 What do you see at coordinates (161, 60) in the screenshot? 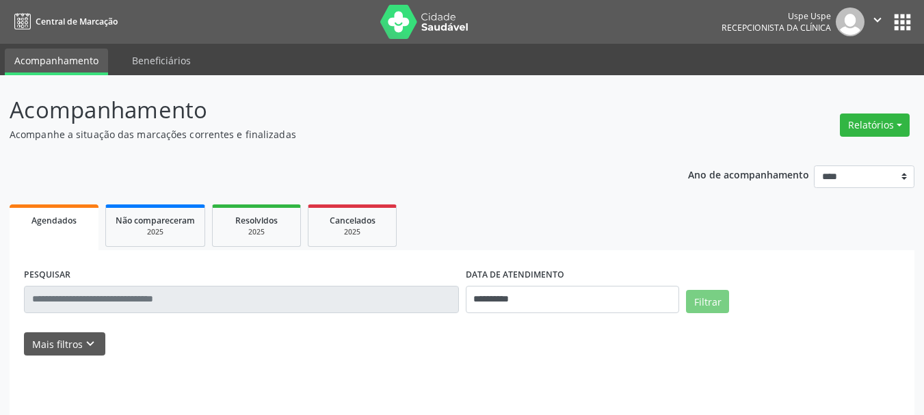
I see `a: Beneficiários` at bounding box center [161, 60].